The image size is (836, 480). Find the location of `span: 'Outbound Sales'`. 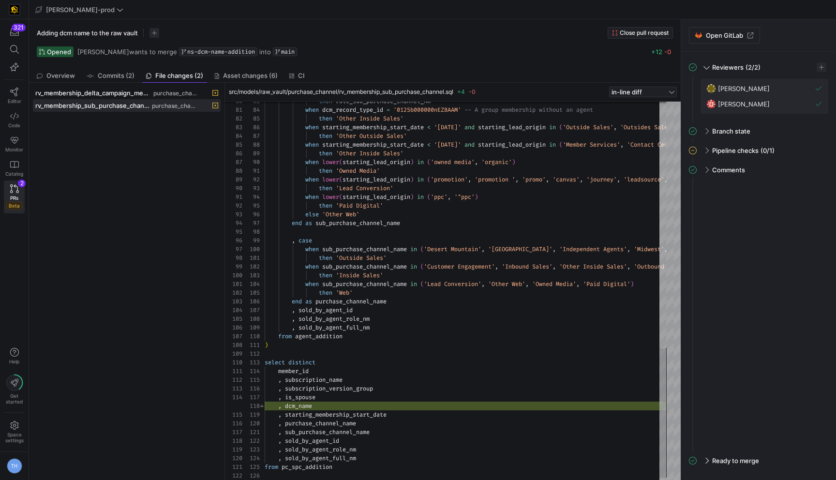

span: 'Outbound Sales' is located at coordinates (661, 267).